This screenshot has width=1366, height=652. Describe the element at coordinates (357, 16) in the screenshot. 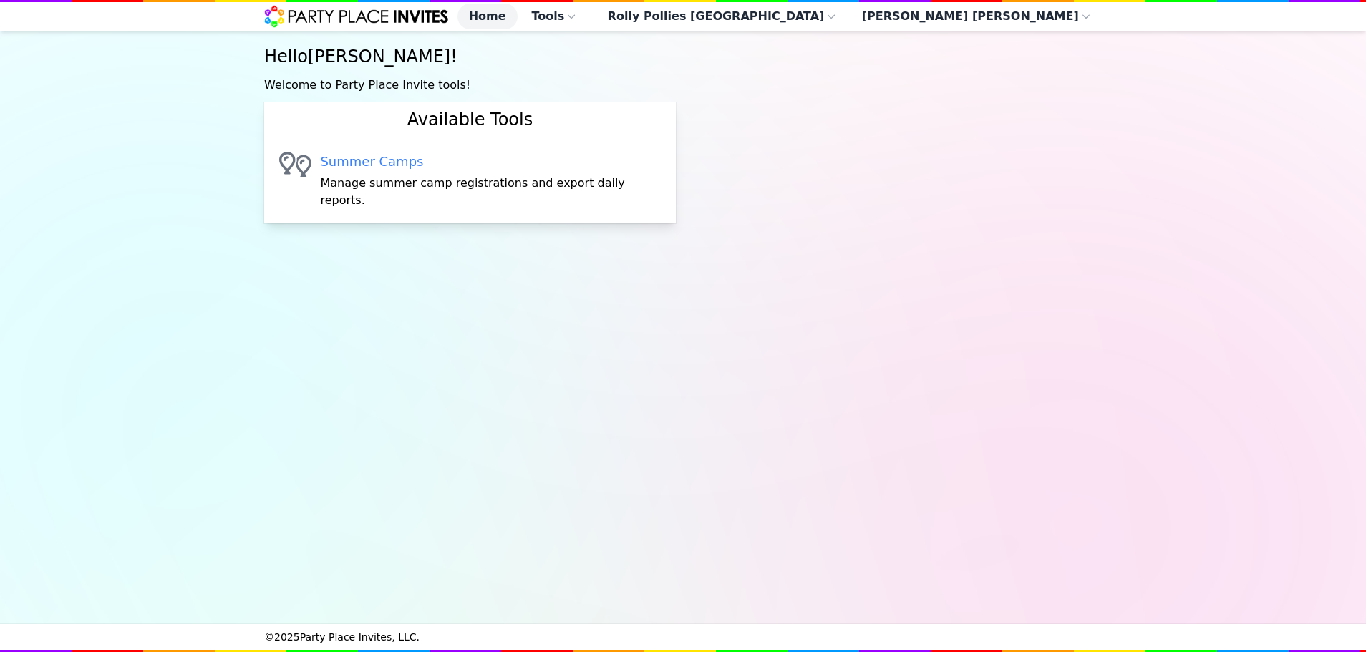

I see `img: Party Place Invites` at that location.